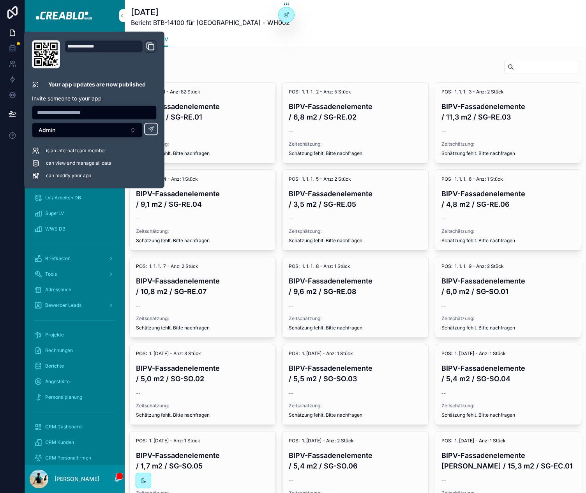  I want to click on span: is an internal team member, so click(76, 151).